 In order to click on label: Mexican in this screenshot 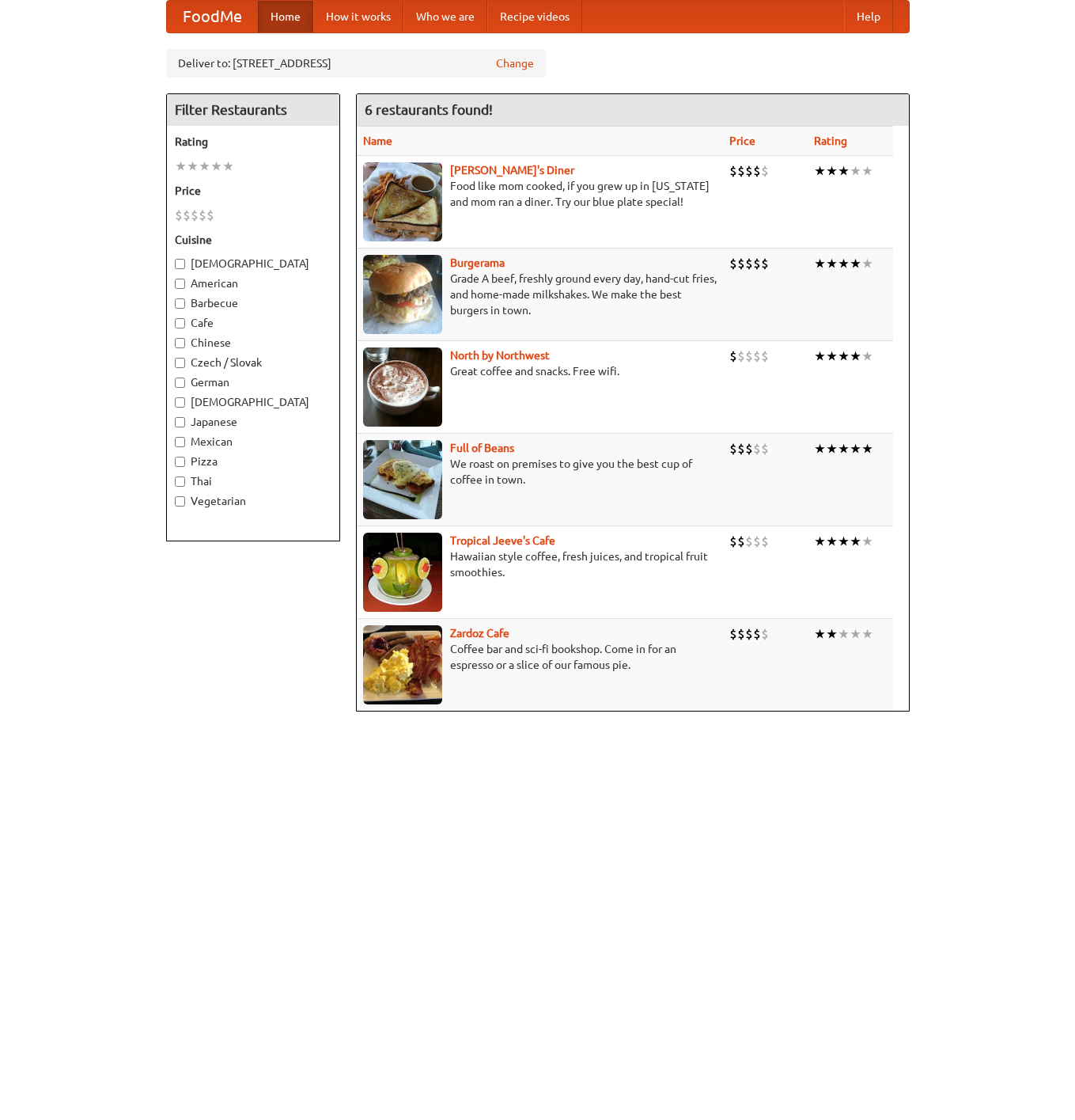, I will do `click(254, 441)`.